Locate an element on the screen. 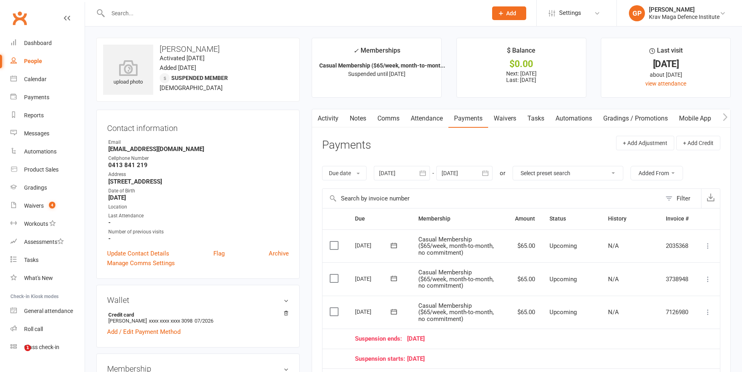 The width and height of the screenshot is (742, 372). strong: Casual Membership ($65/week, month-to-mont... is located at coordinates (382, 65).